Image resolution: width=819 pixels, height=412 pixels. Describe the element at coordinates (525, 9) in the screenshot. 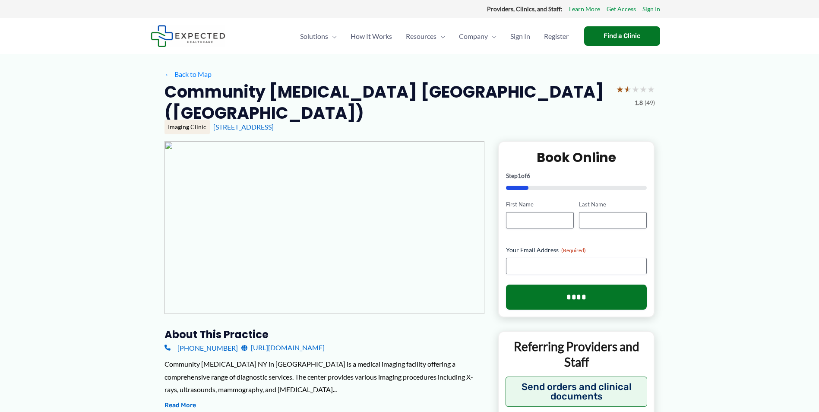

I see `strong: Providers, Clinics, and Staff:` at that location.